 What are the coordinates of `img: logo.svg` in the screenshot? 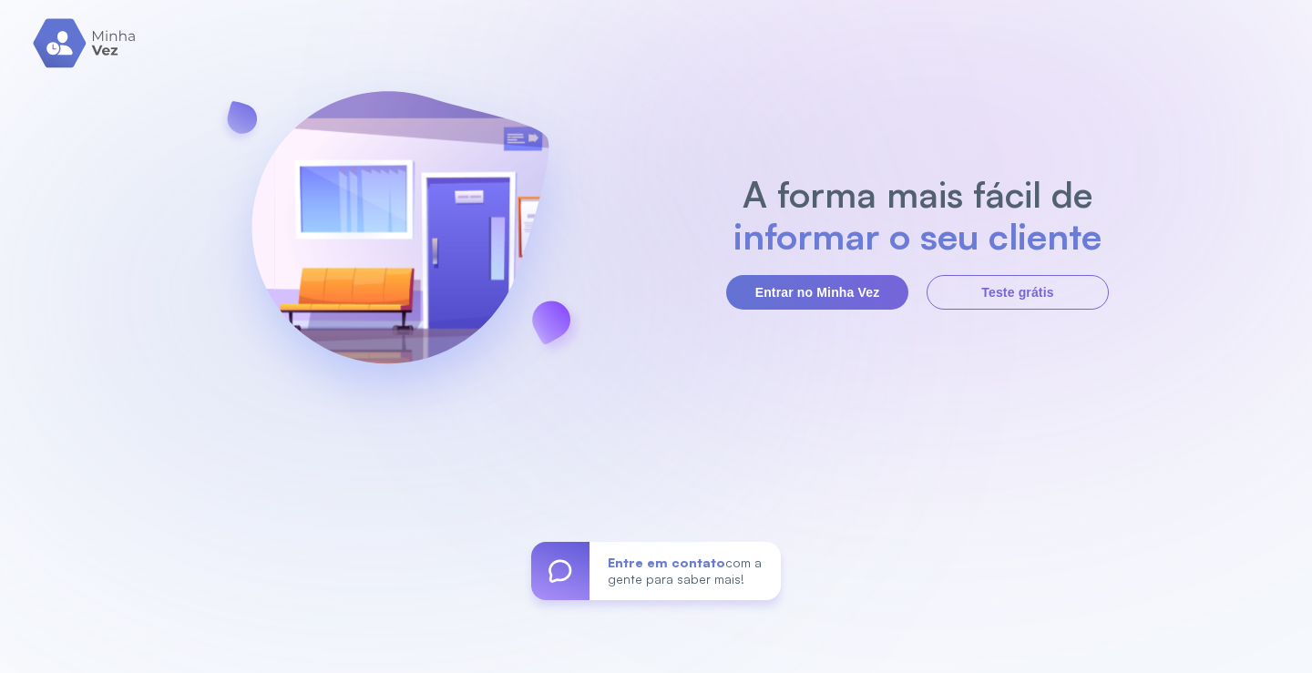 It's located at (85, 43).